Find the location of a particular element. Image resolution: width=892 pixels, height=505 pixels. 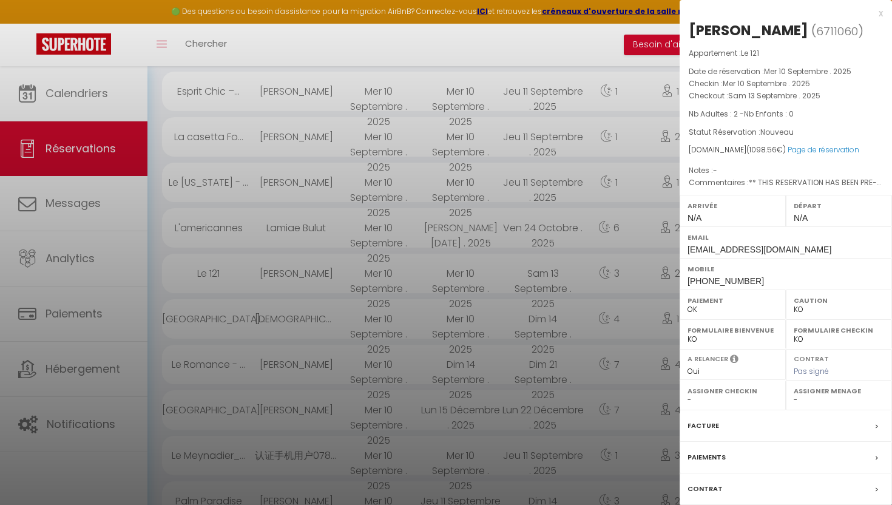

label: Départ is located at coordinates (839, 206).